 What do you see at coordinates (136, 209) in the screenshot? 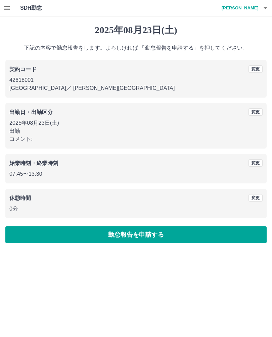
I see `p: 0分` at bounding box center [136, 209].